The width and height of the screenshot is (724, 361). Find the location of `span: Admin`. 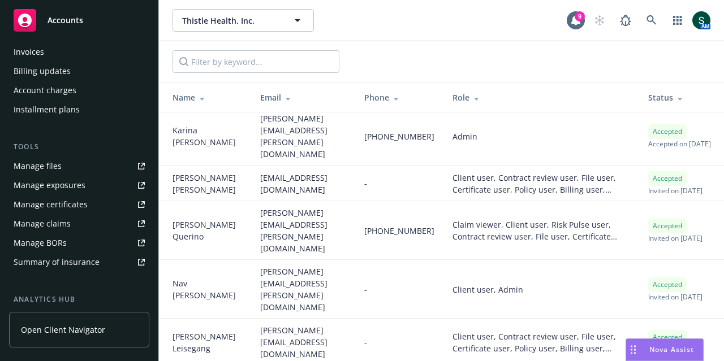

span: Admin is located at coordinates (465, 136).